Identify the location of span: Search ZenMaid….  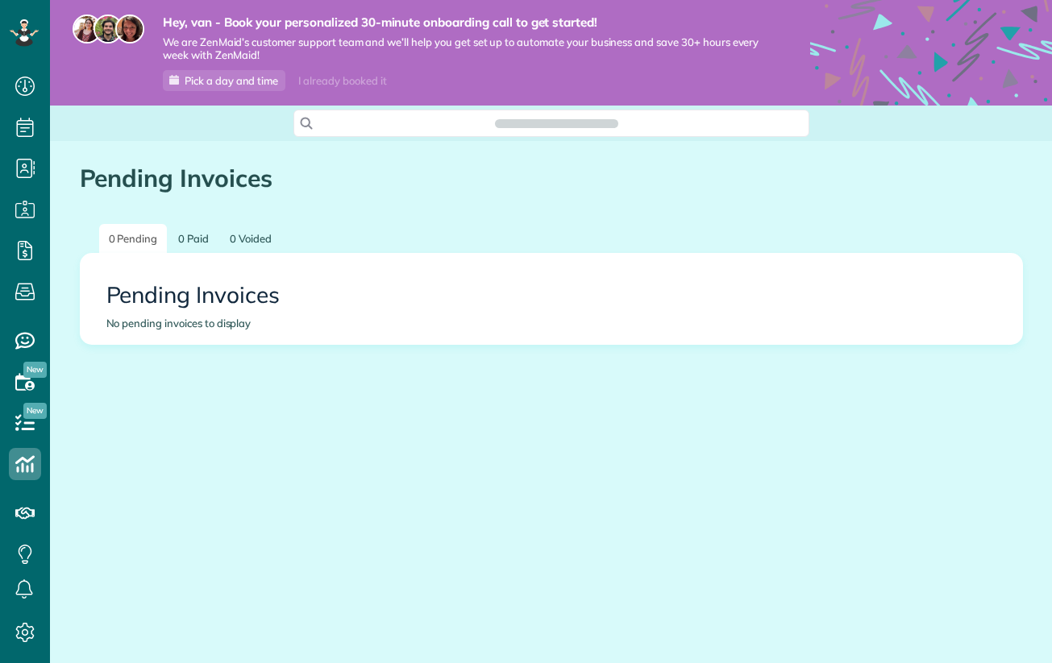
(556, 123).